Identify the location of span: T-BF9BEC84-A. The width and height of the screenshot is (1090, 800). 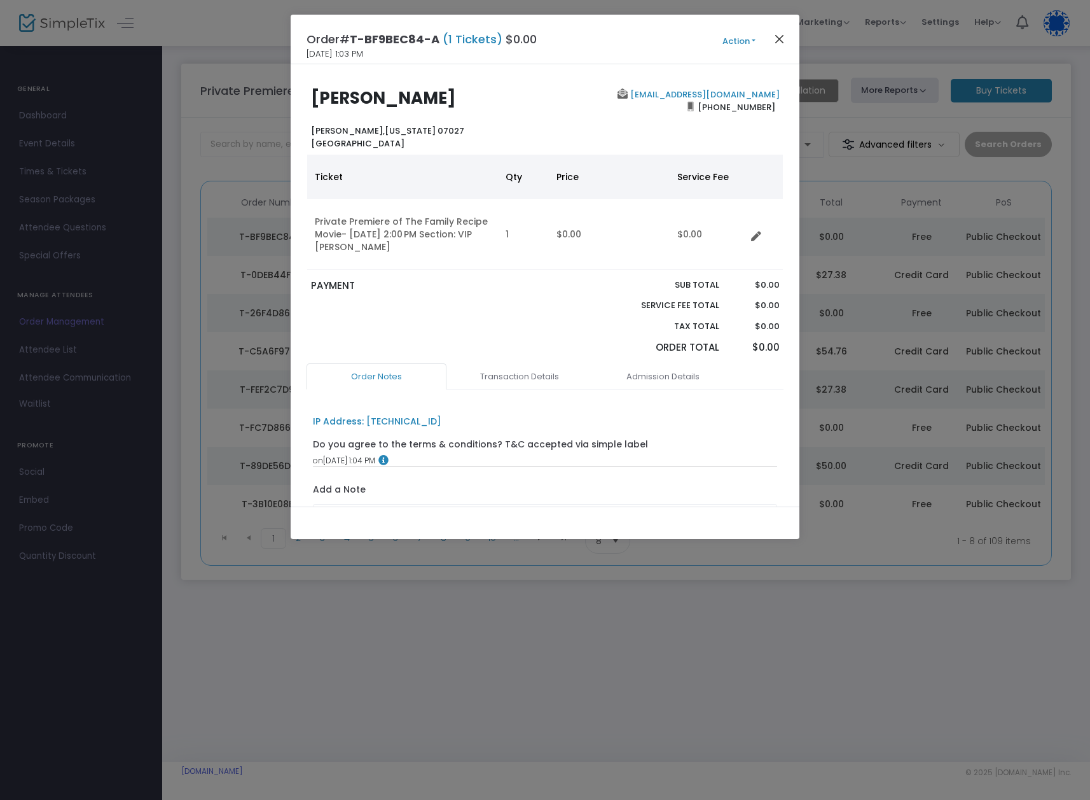
(394, 39).